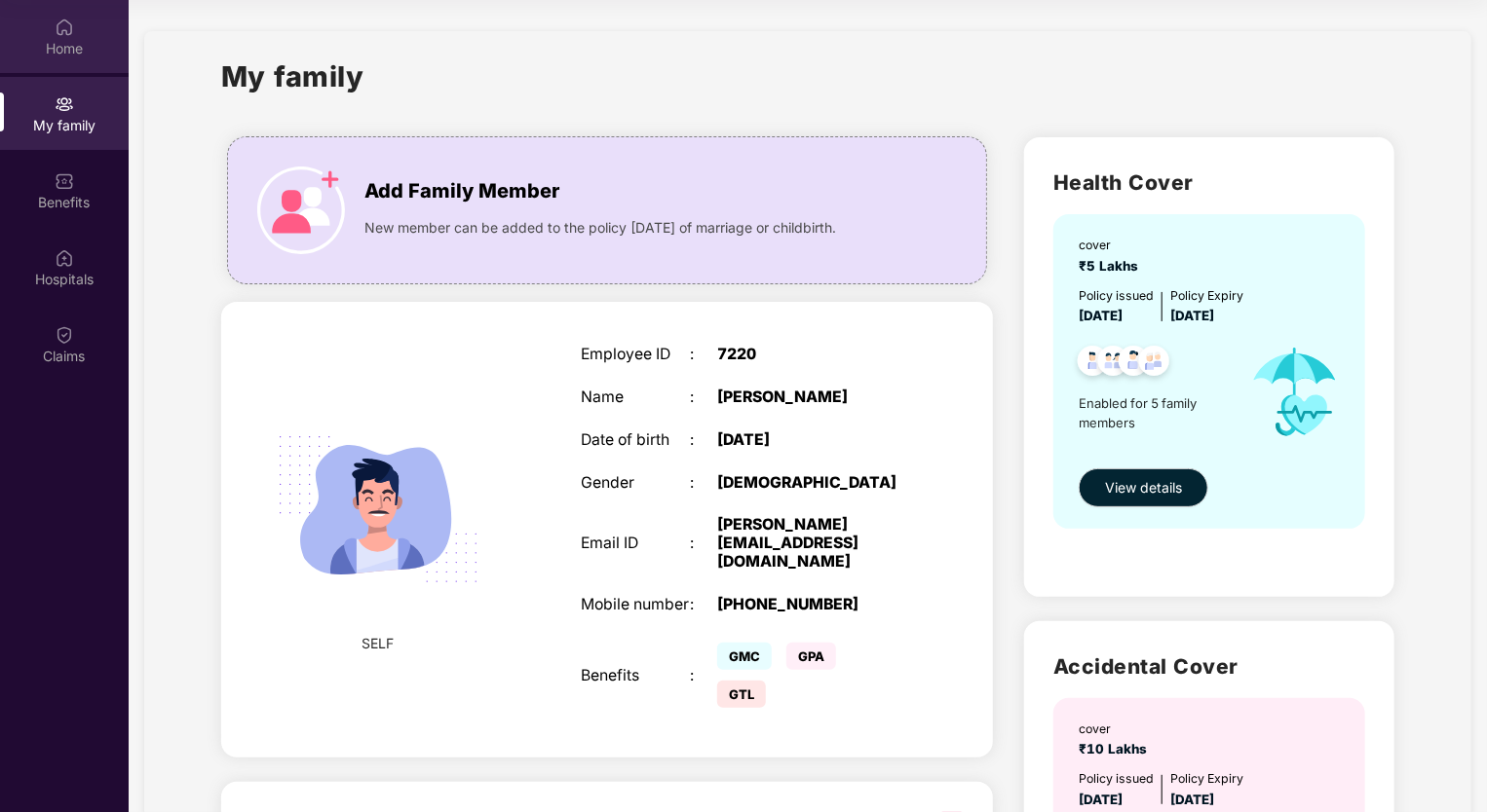 The image size is (1487, 812). Describe the element at coordinates (636, 355) in the screenshot. I see `div: Employee ID` at that location.